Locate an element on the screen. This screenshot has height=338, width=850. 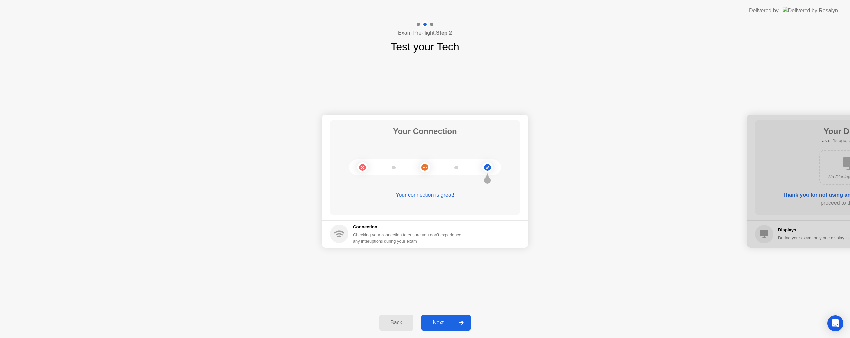
div: Delivered by is located at coordinates (764, 11).